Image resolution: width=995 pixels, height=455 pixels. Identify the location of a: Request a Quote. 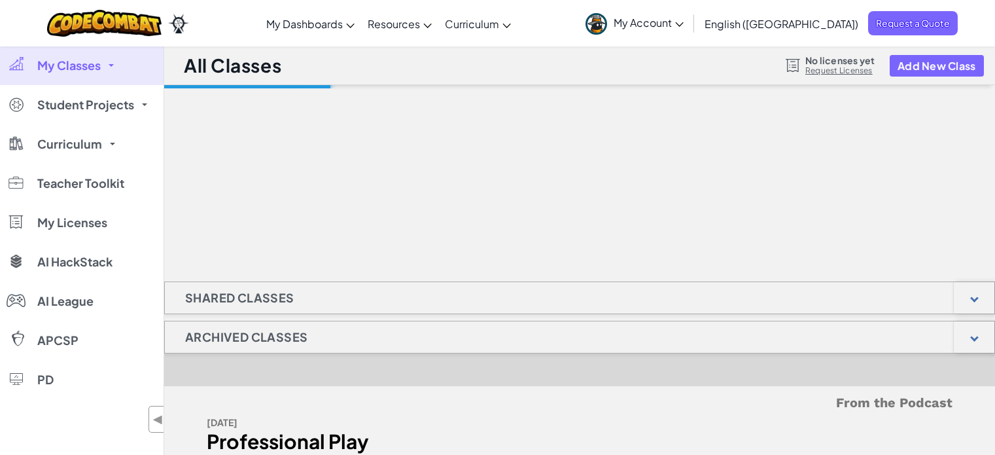
(913, 23).